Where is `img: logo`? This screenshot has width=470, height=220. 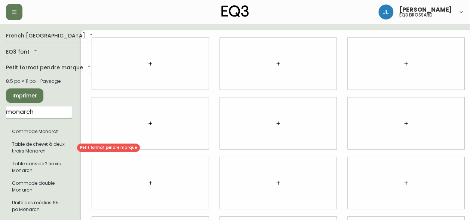
img: logo is located at coordinates (235, 11).